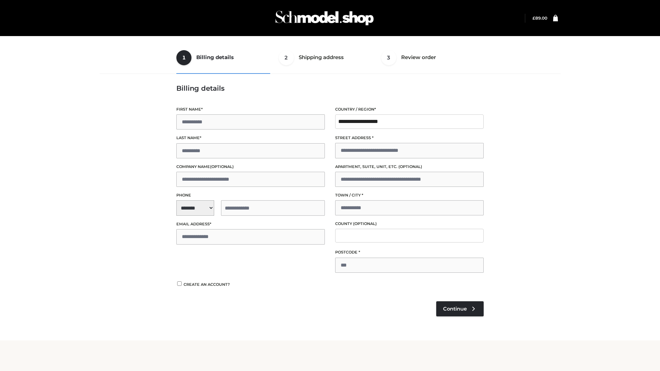 The width and height of the screenshot is (660, 371). What do you see at coordinates (460, 309) in the screenshot?
I see `a: Continue` at bounding box center [460, 309].